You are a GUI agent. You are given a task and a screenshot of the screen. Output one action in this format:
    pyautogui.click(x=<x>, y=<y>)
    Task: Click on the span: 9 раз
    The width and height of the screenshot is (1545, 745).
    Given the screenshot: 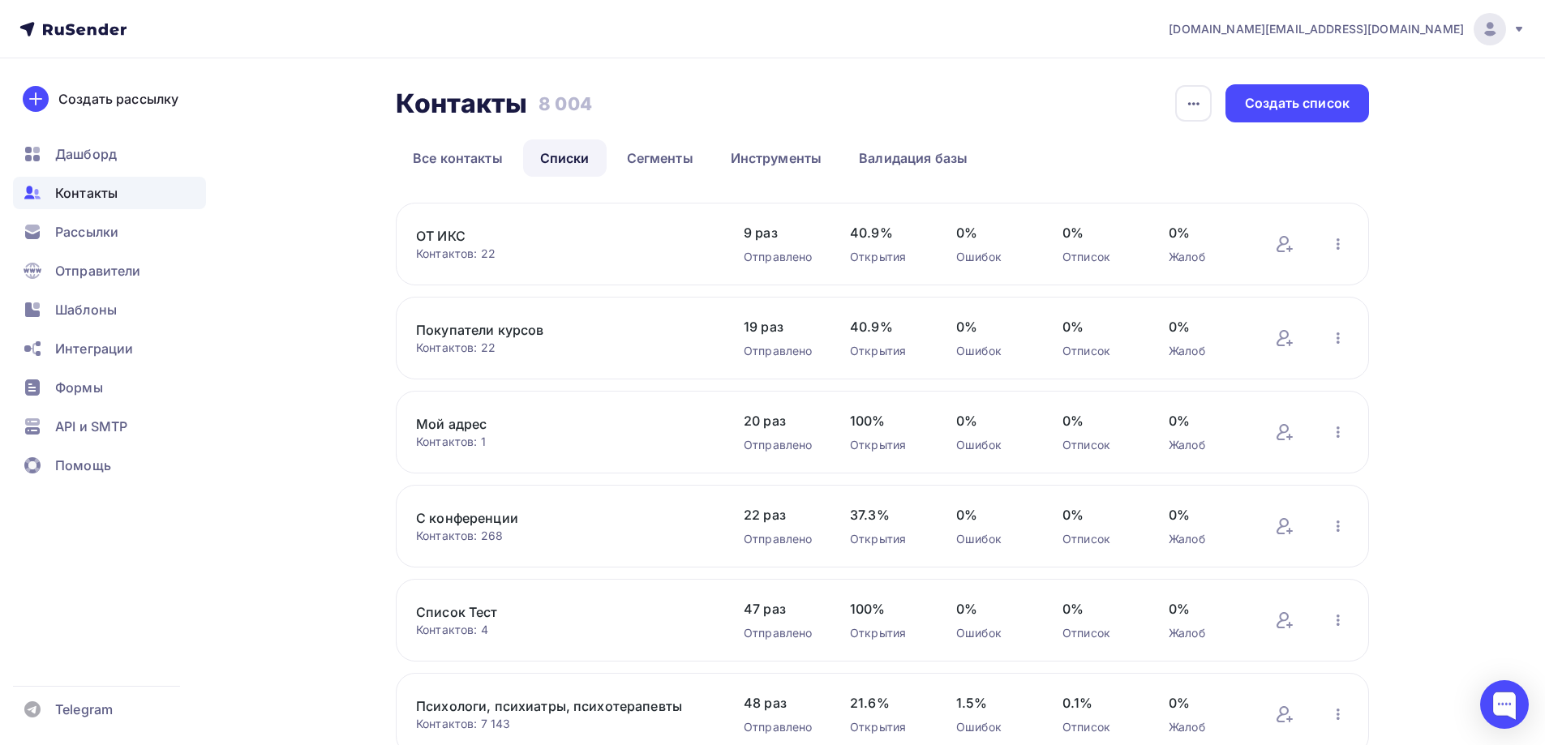 What is the action you would take?
    pyautogui.click(x=780, y=233)
    